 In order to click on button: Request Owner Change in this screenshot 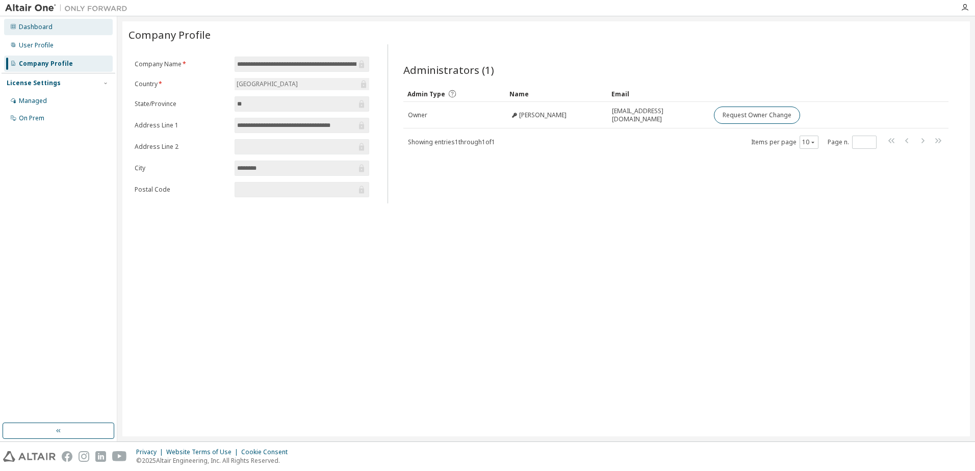, I will do `click(756, 115)`.